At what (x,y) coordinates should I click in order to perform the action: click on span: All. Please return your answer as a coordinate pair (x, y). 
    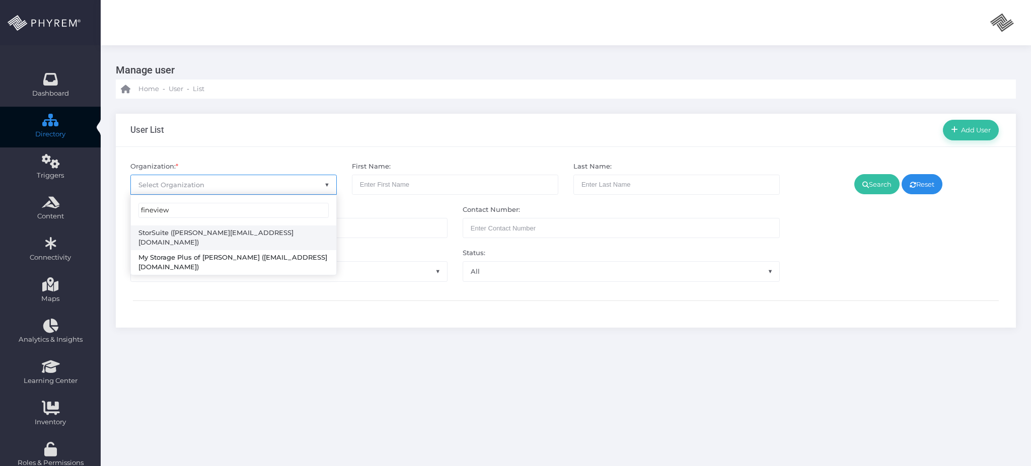
    Looking at the image, I should click on (621, 271).